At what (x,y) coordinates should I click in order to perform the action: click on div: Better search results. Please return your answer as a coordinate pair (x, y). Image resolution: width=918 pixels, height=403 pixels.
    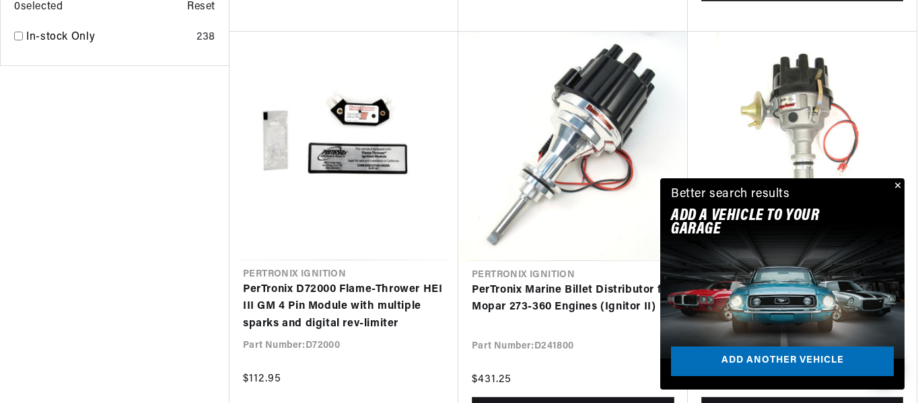
    Looking at the image, I should click on (730, 194).